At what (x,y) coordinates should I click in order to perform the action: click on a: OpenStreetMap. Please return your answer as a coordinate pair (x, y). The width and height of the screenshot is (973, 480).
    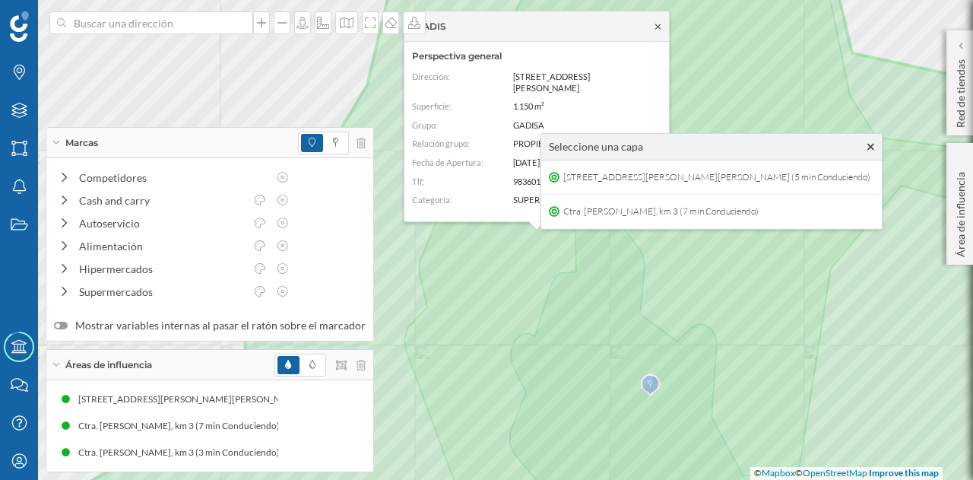
    Looking at the image, I should click on (835, 472).